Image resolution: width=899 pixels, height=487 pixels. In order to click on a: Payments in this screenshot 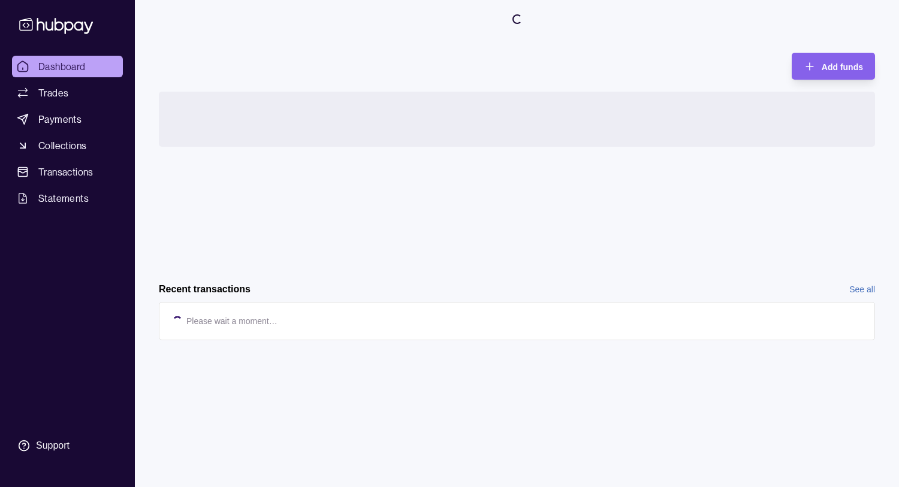, I will do `click(67, 119)`.